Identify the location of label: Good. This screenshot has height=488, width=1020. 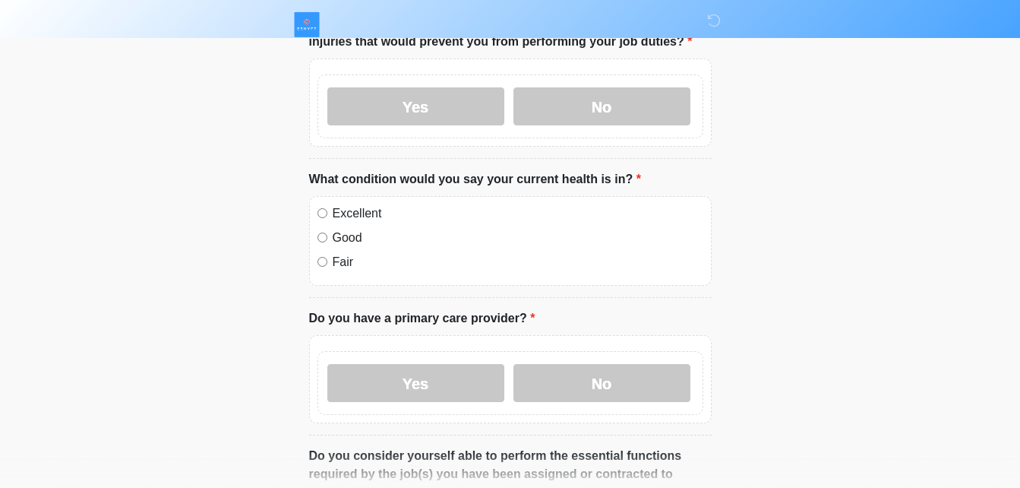
(518, 238).